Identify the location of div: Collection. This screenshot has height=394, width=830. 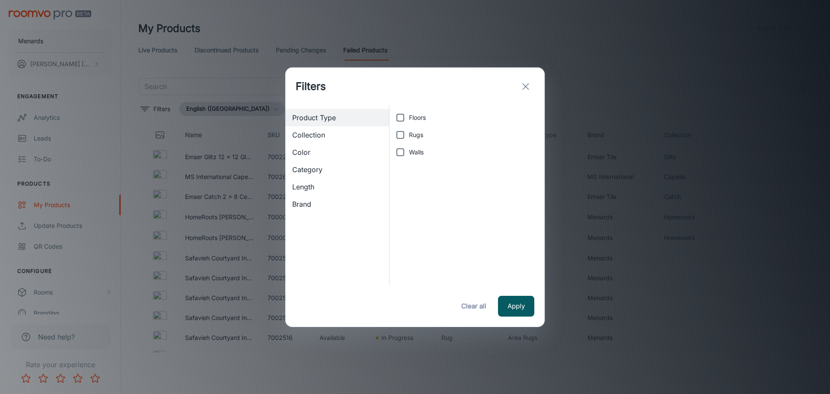
(337, 135).